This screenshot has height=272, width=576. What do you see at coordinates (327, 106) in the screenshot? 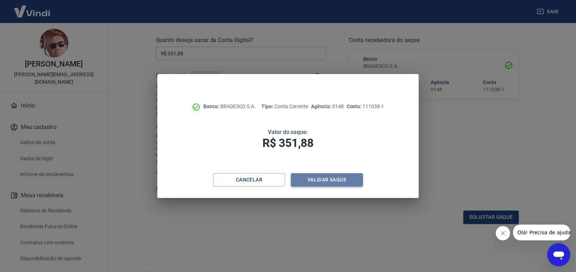
I see `p: 0148` at bounding box center [327, 106].